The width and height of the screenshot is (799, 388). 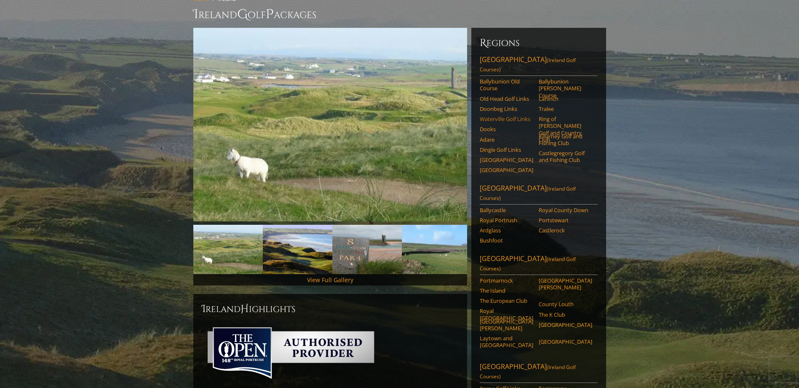 I want to click on a: Ballycastle, so click(x=506, y=210).